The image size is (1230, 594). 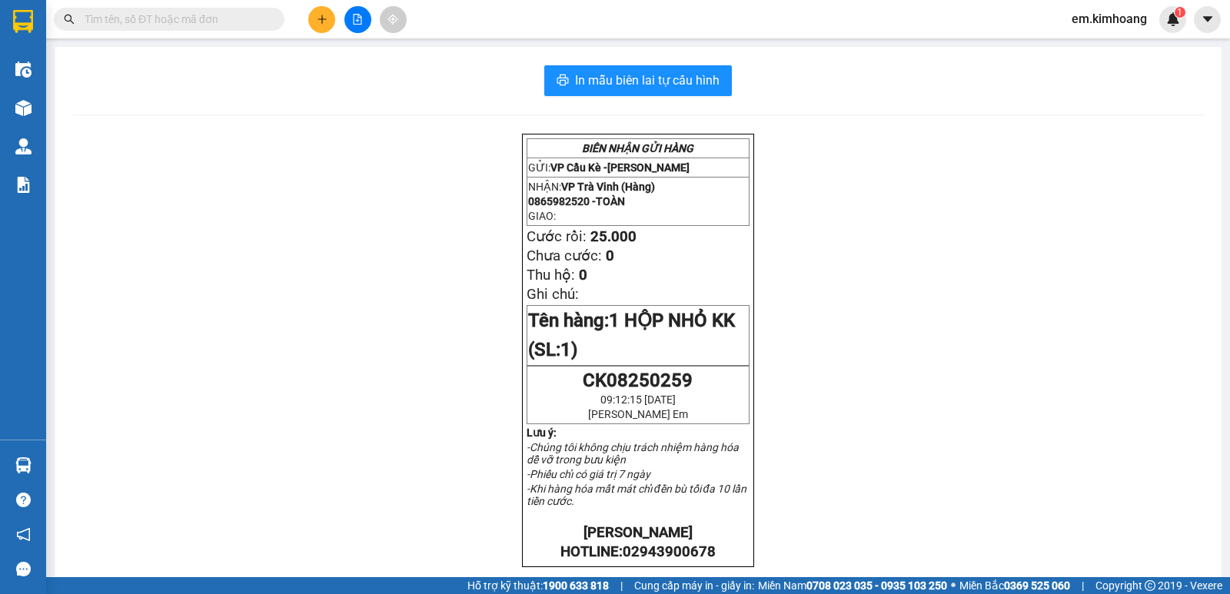 What do you see at coordinates (393, 19) in the screenshot?
I see `button: aim` at bounding box center [393, 19].